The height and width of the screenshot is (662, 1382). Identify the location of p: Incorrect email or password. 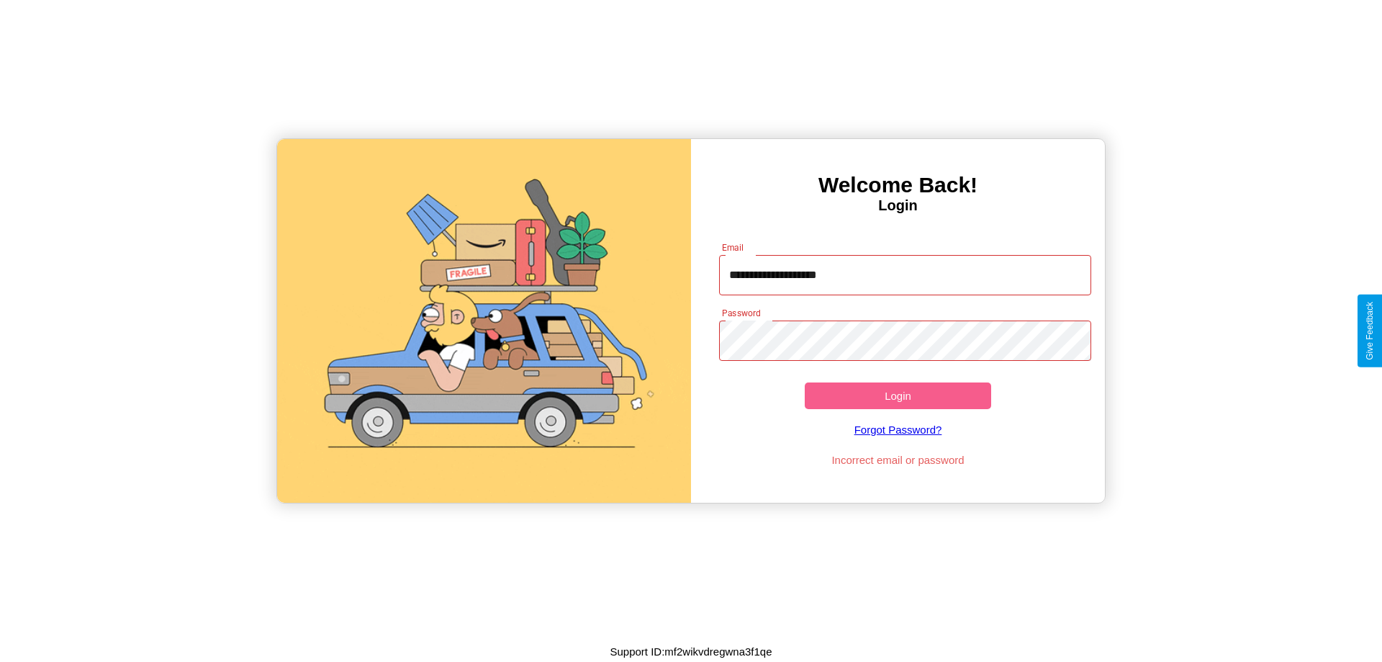
(899, 459).